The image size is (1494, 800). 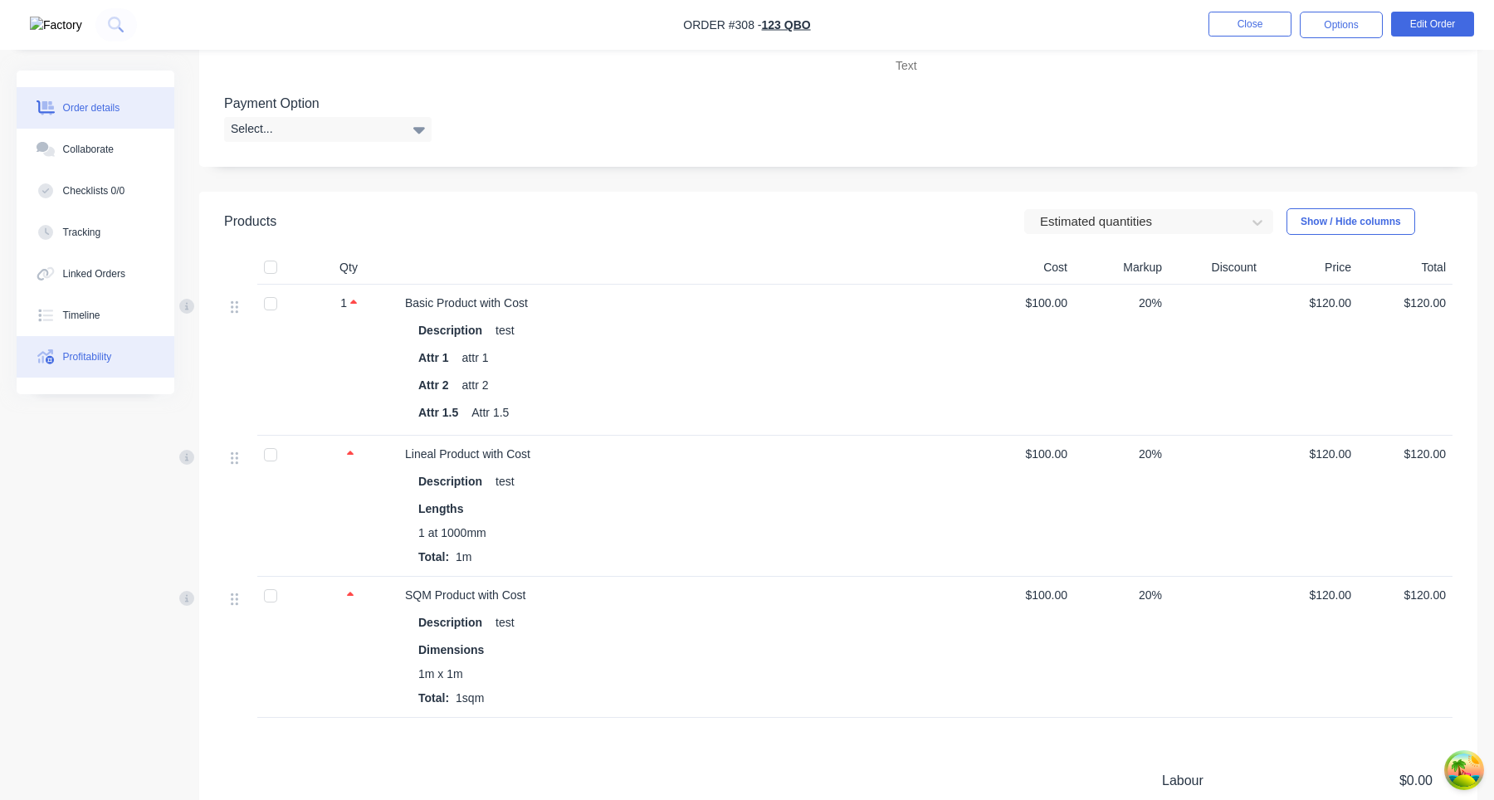 What do you see at coordinates (1350, 222) in the screenshot?
I see `button: Show / Hide columns` at bounding box center [1350, 222].